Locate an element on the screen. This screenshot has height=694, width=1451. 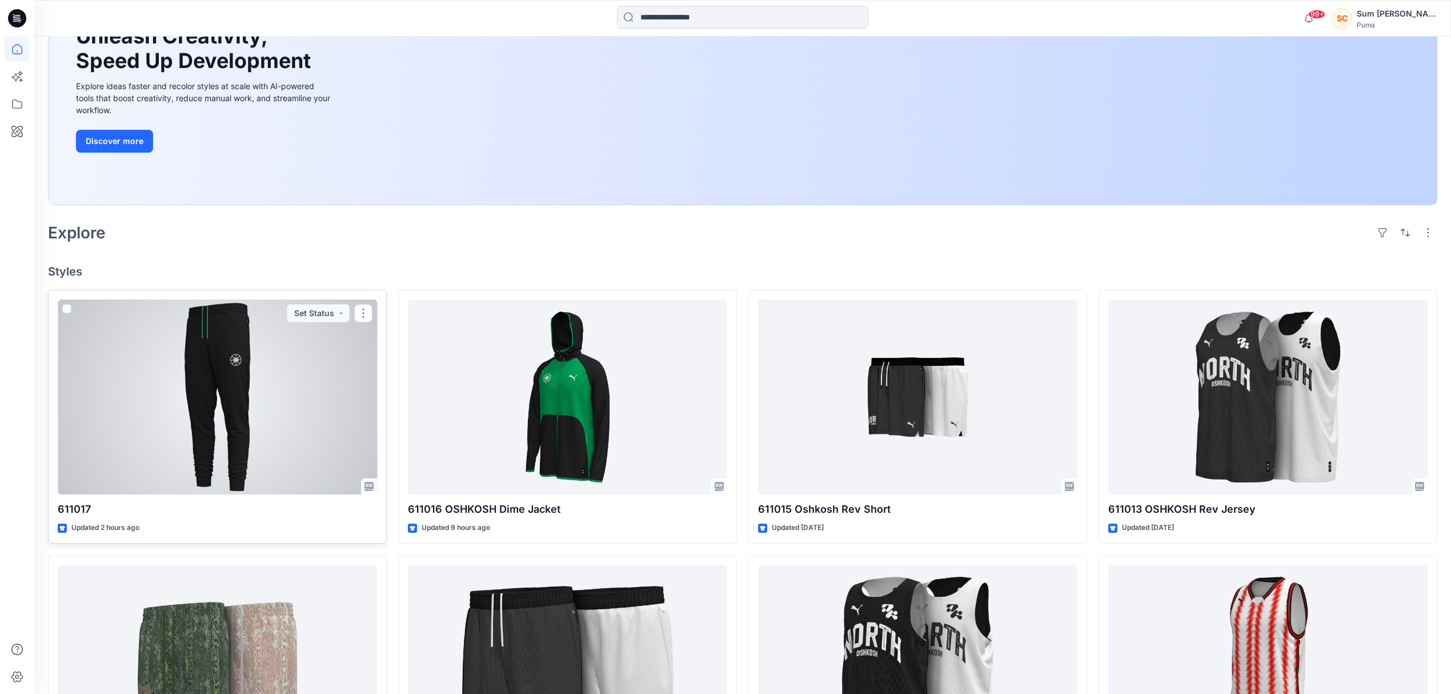
a: 611016 OSHKOSH Dime Jacket is located at coordinates (567, 397).